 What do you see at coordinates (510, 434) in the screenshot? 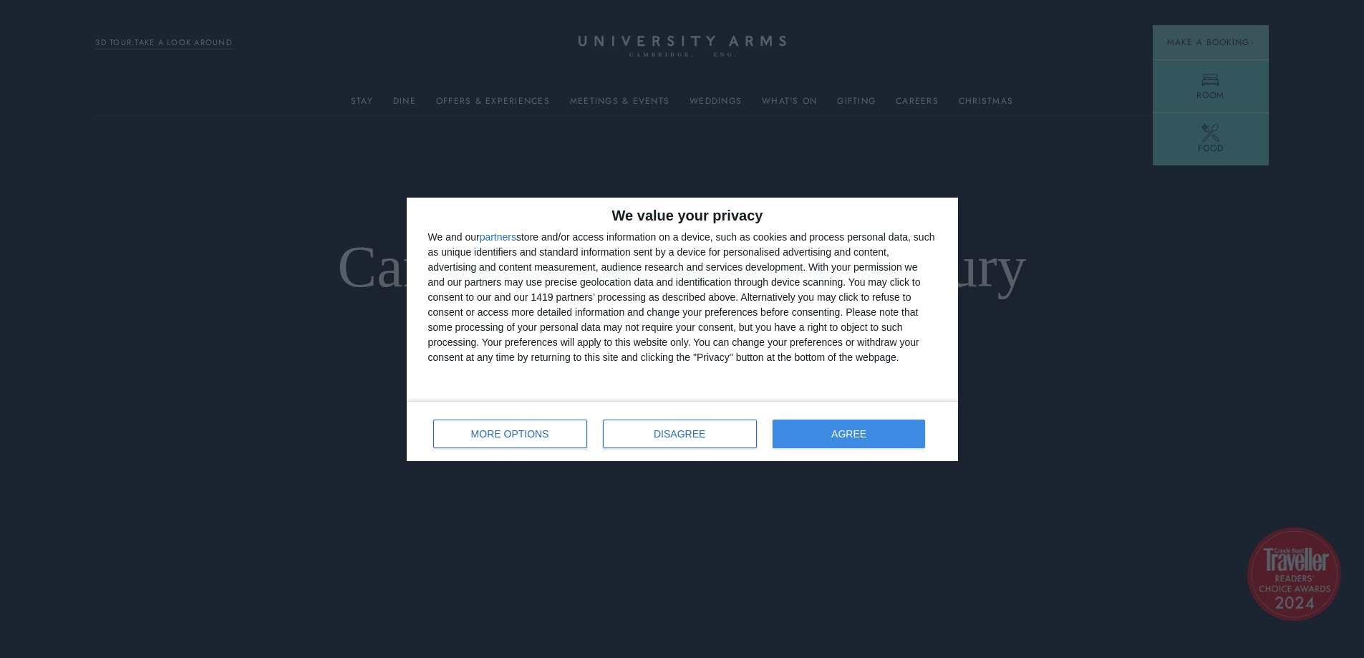
I see `span: MORE OPTIONS` at bounding box center [510, 434].